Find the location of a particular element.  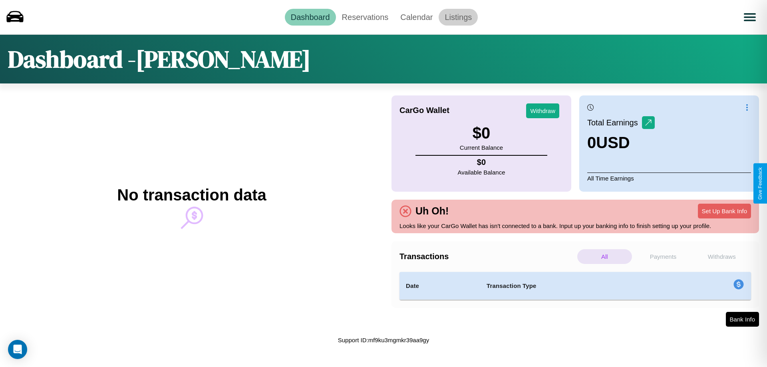

h3: 0 USD is located at coordinates (621, 143).